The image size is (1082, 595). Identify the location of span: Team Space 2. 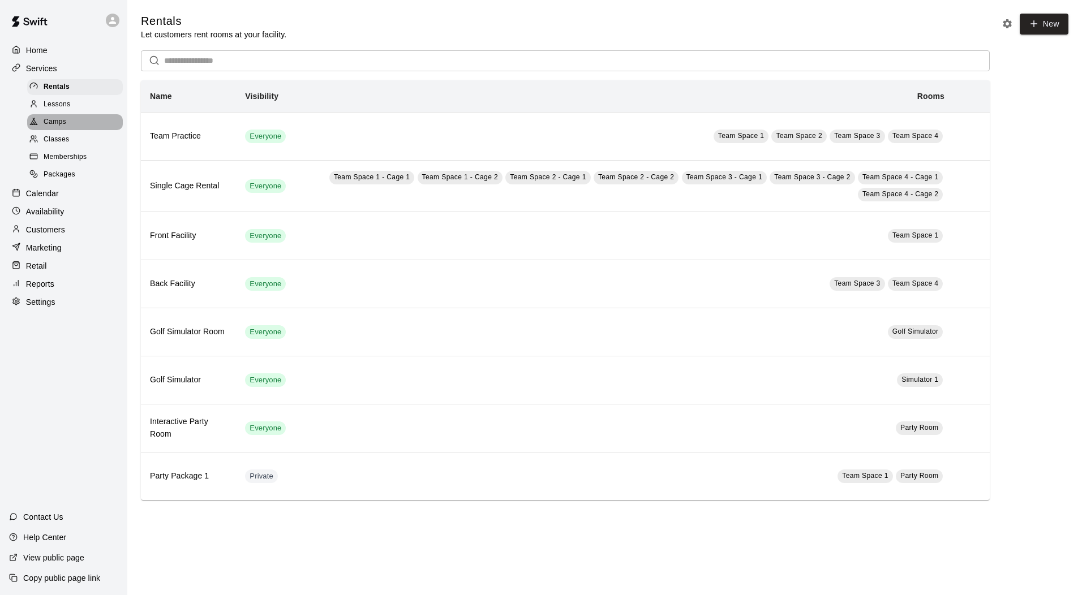
(799, 136).